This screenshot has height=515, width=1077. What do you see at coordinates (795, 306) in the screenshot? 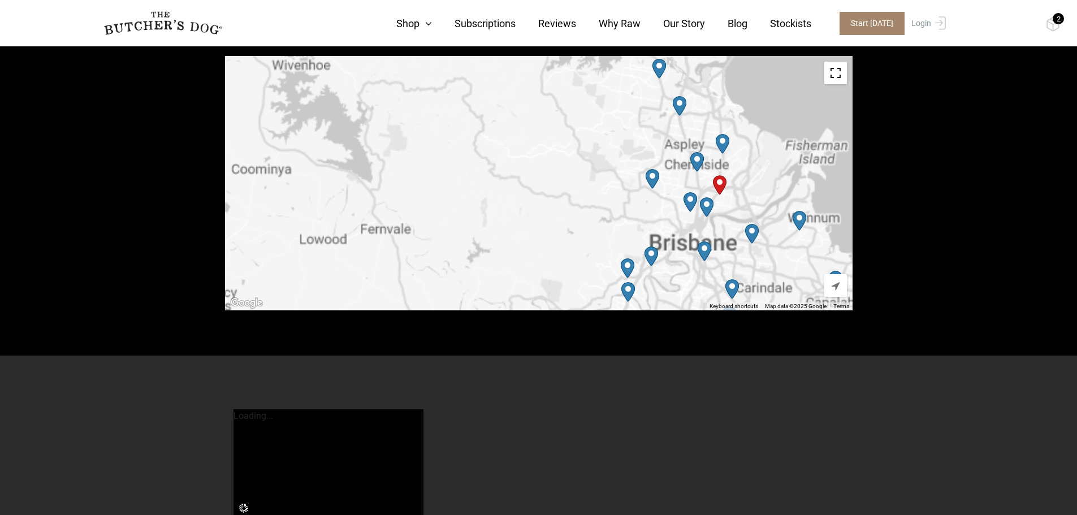
I see `span: Map data ©2025 Google` at bounding box center [795, 306].